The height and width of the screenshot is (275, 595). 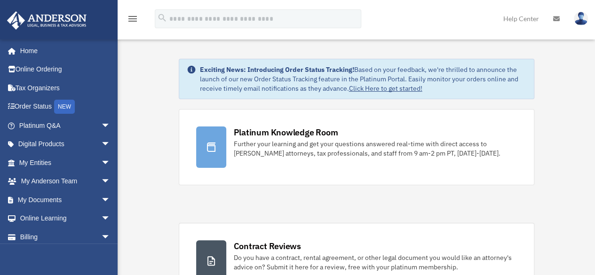 What do you see at coordinates (581, 18) in the screenshot?
I see `img: User Pic` at bounding box center [581, 18].